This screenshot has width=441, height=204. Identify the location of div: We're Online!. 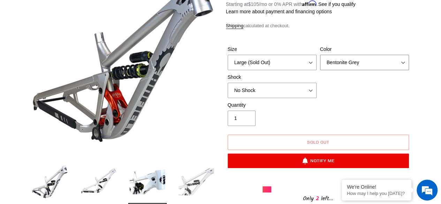
(376, 187).